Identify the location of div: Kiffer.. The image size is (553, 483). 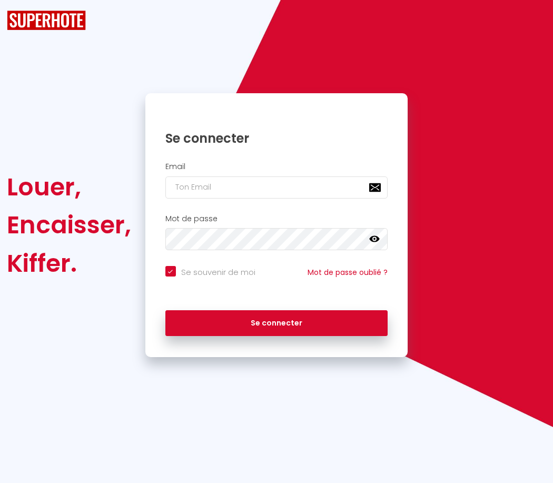
(69, 263).